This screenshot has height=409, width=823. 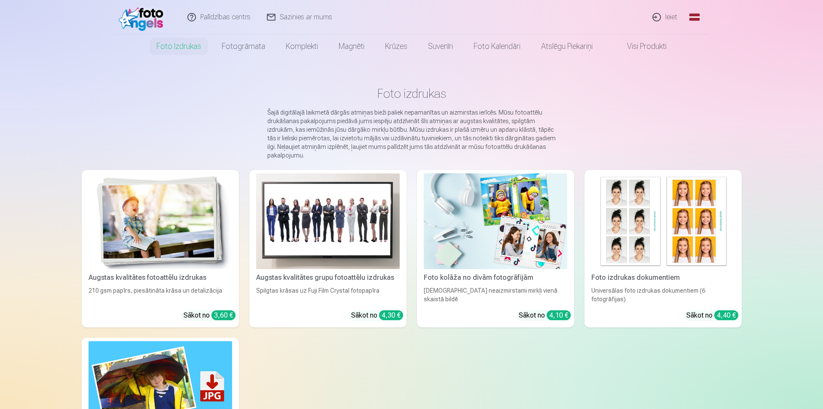 I want to click on div: 210 gsm papīrs, piesātināta krāsa un detalizācija, so click(x=160, y=295).